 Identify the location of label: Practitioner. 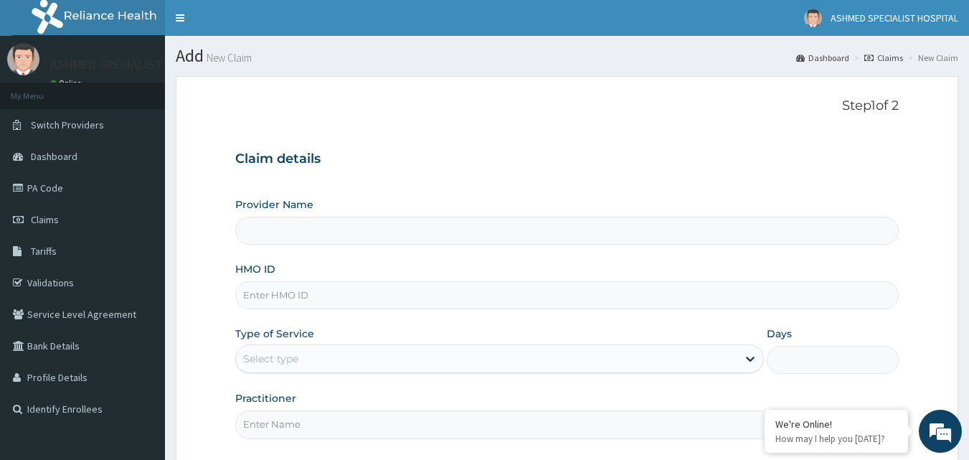
(265, 398).